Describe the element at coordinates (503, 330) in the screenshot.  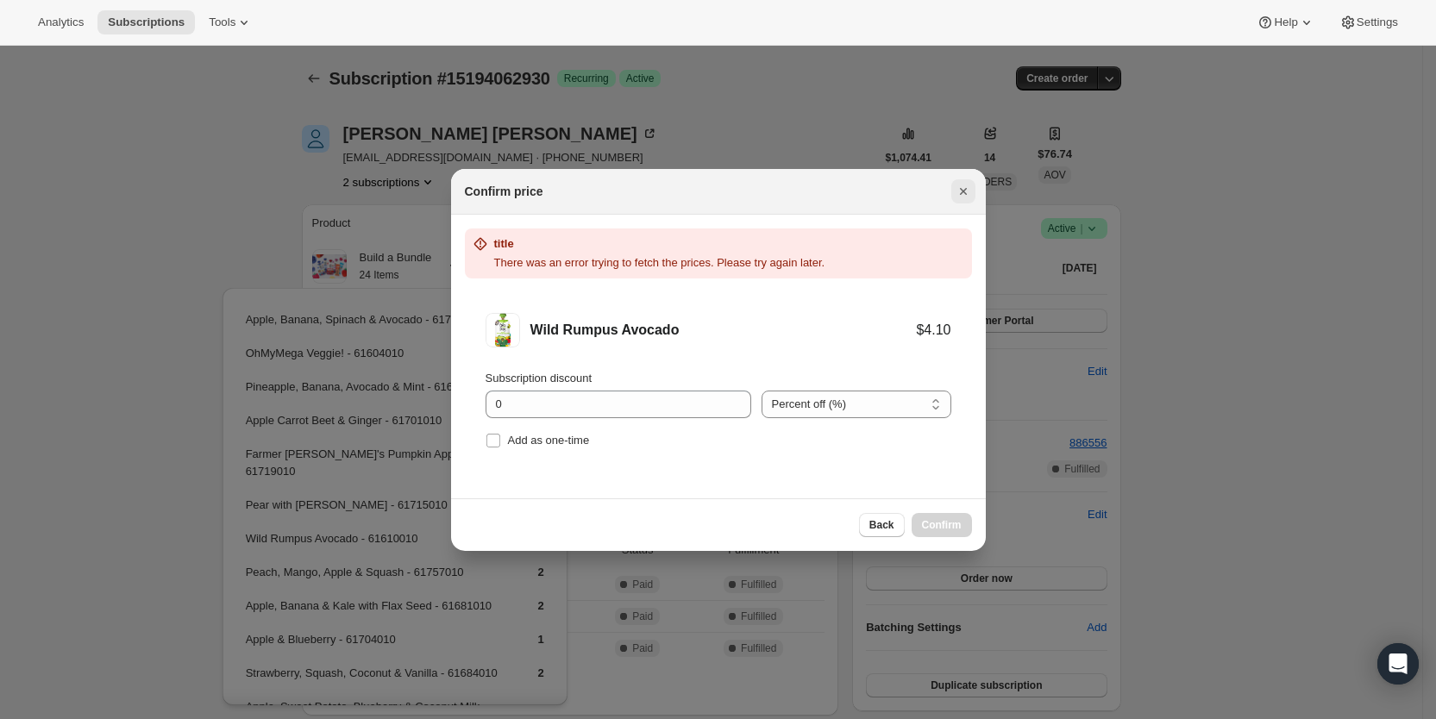
I see `img: Wild Rumpus Avocado` at that location.